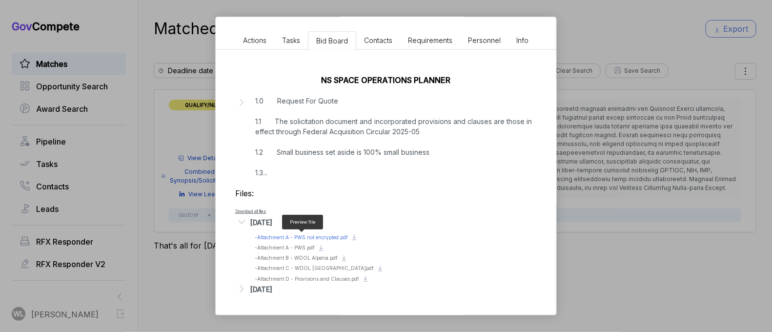  What do you see at coordinates (430, 40) in the screenshot?
I see `span: Requirements` at bounding box center [430, 40].